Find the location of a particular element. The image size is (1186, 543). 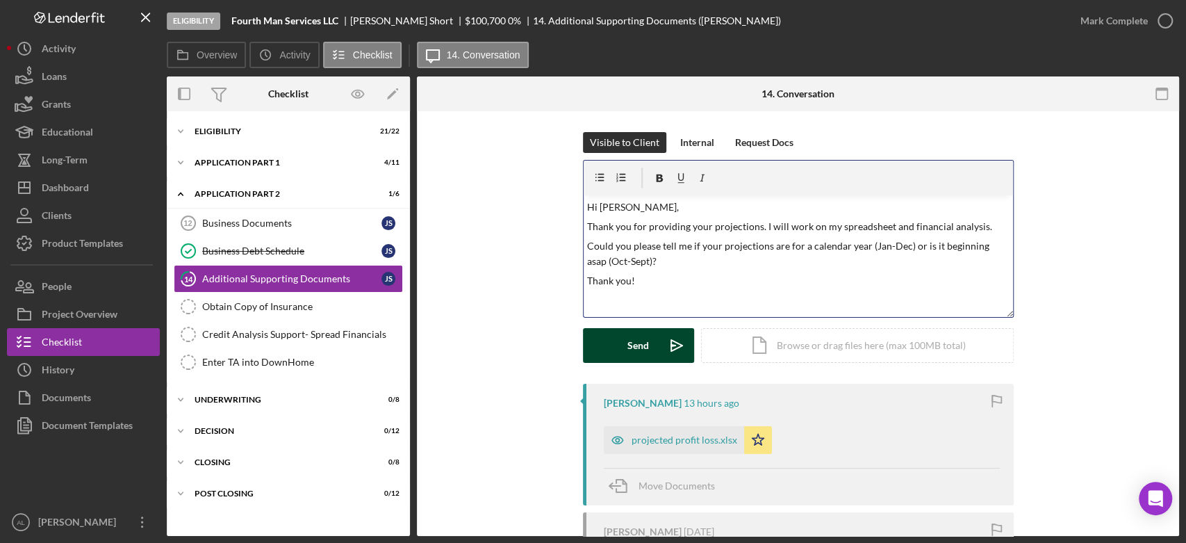

div: Documents is located at coordinates (66, 399).